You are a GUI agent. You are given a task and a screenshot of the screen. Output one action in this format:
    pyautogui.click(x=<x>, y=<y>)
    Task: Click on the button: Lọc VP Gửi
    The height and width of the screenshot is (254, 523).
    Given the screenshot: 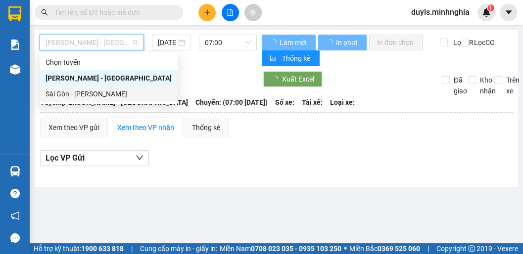 What is the action you would take?
    pyautogui.click(x=94, y=158)
    